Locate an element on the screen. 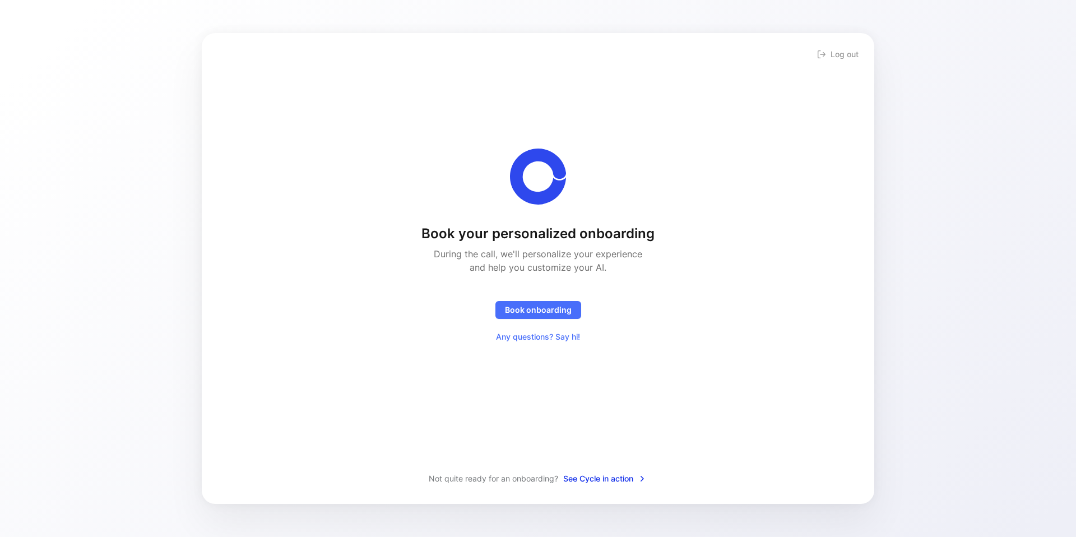 This screenshot has height=537, width=1076. span: Any questions? Say hi! is located at coordinates (538, 337).